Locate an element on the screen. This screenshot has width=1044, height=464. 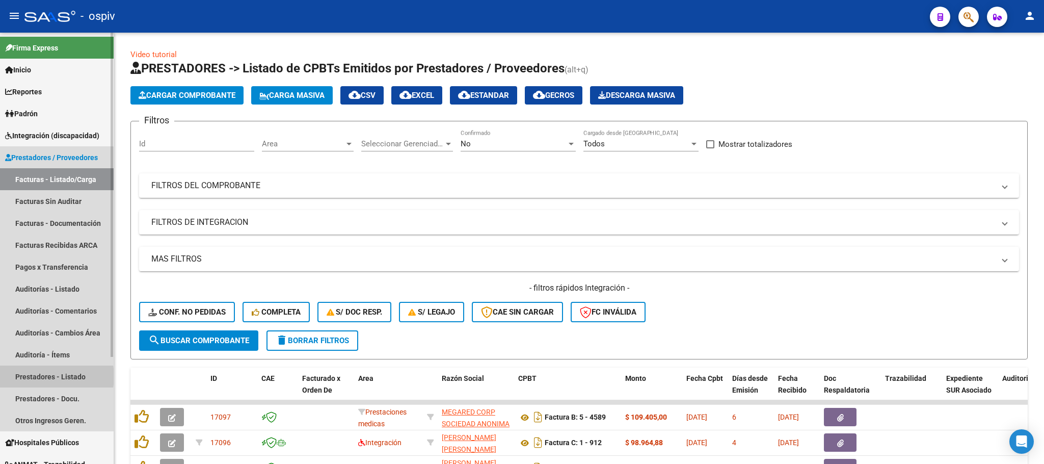
span: Hospitales Públicos is located at coordinates (42, 442).